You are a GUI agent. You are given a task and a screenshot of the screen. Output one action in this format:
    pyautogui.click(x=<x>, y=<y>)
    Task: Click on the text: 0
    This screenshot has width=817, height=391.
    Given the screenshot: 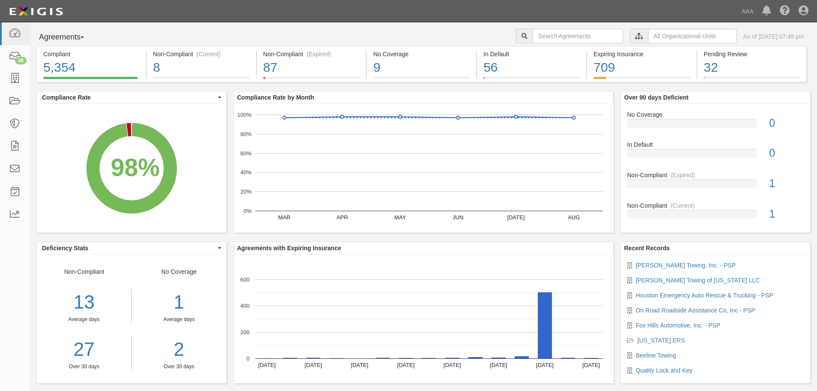 What is the action you would take?
    pyautogui.click(x=248, y=358)
    